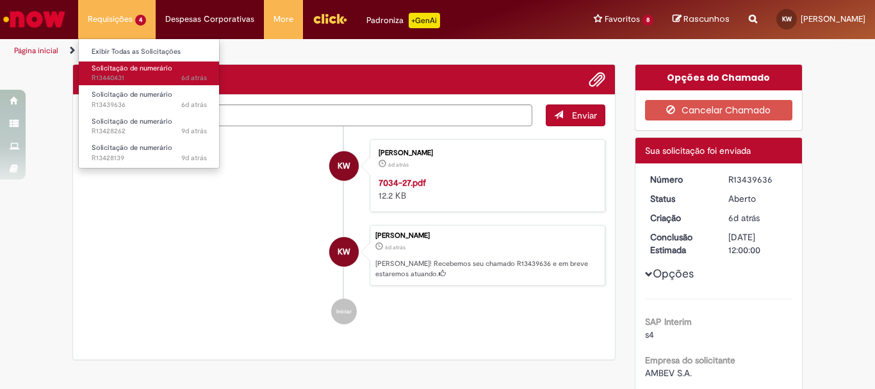  What do you see at coordinates (36, 51) in the screenshot?
I see `a: Página inicial` at bounding box center [36, 51].